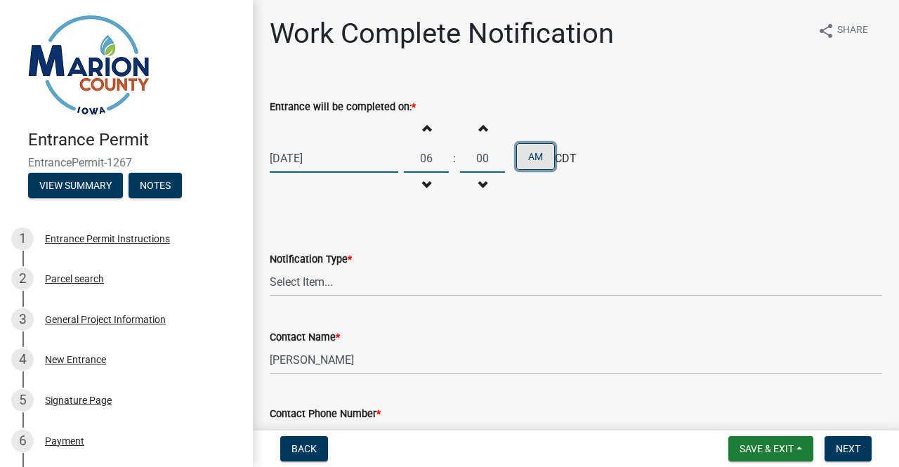  I want to click on div: Signature Page, so click(78, 400).